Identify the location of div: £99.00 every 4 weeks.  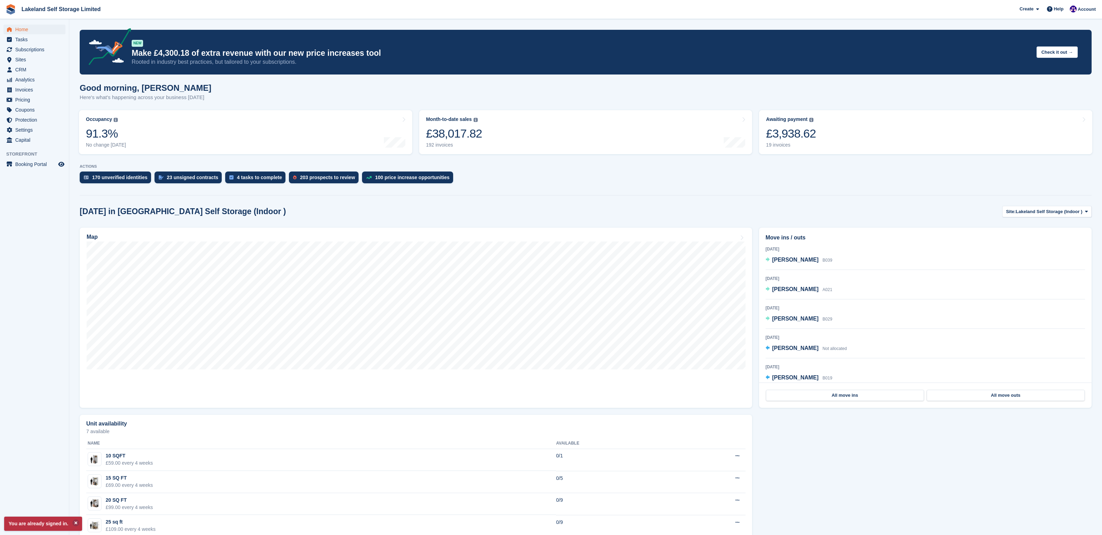
(129, 507).